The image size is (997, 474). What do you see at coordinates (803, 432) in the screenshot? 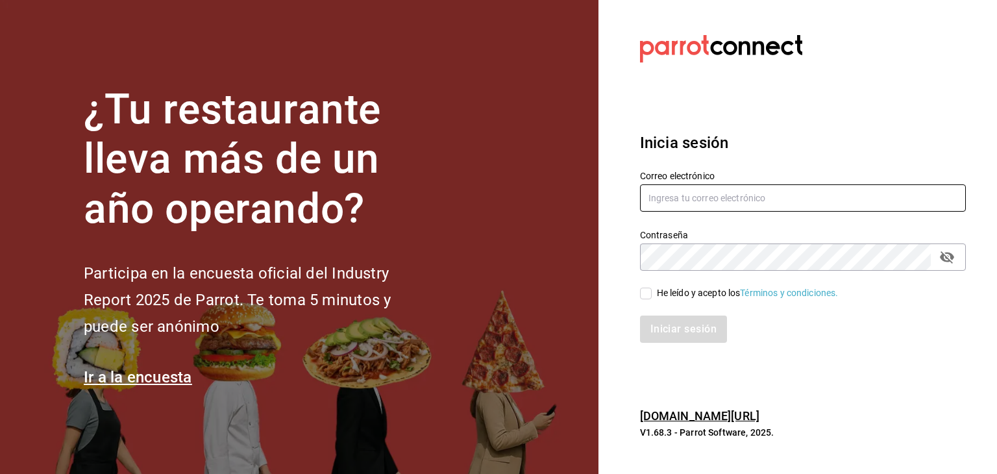
I see `p: V1.68.3 - Parrot Software, 2025.` at bounding box center [803, 432].